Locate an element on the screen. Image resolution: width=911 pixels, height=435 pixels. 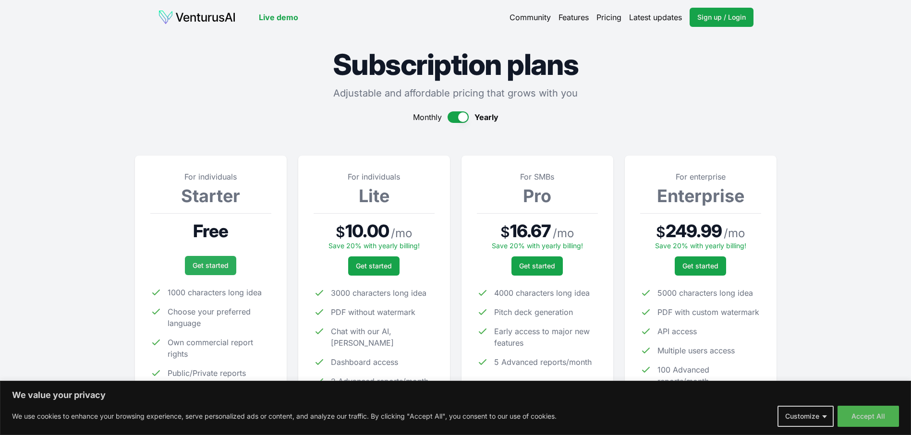
span: Yearly is located at coordinates (487, 117).